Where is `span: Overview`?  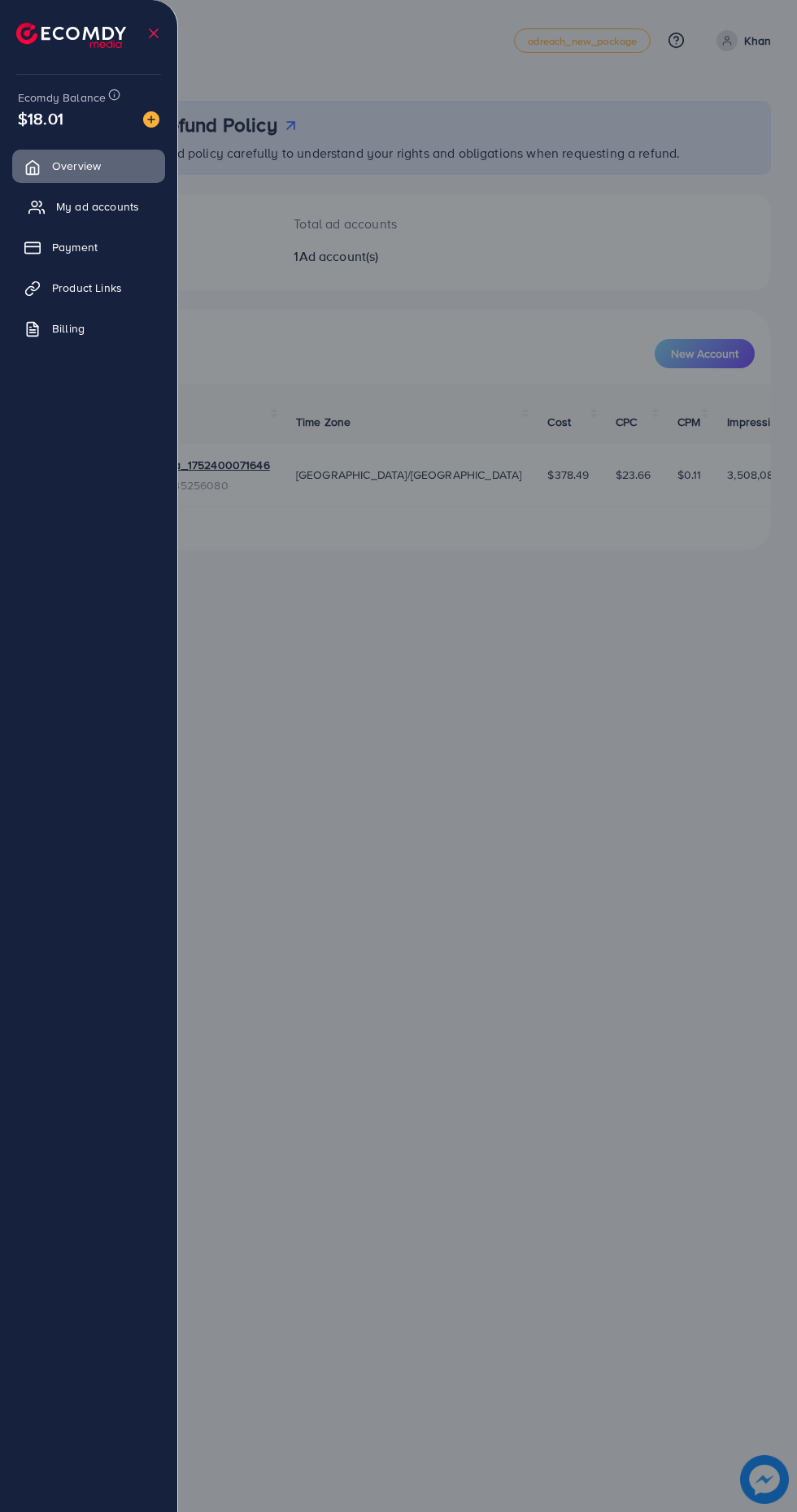
span: Overview is located at coordinates (77, 166).